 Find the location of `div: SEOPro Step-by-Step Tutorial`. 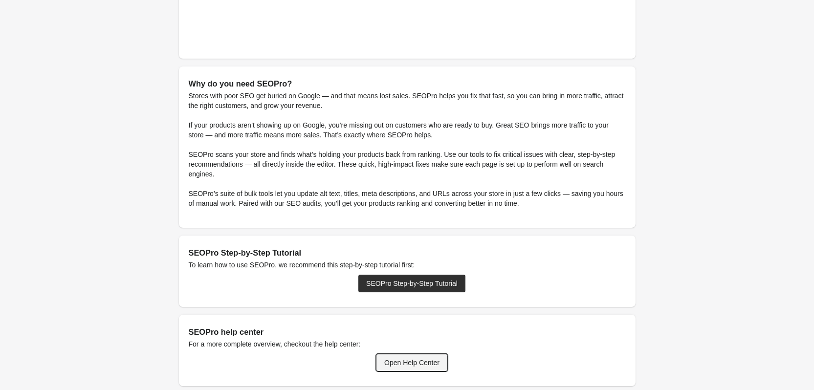

div: SEOPro Step-by-Step Tutorial is located at coordinates (412, 283).